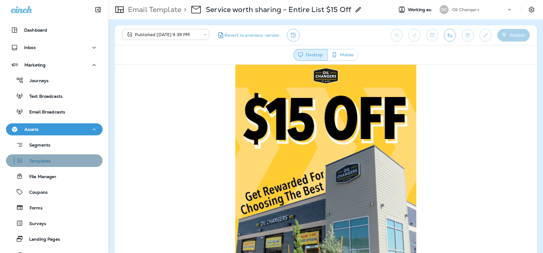 This screenshot has width=543, height=253. Describe the element at coordinates (54, 224) in the screenshot. I see `button: Surveys` at that location.